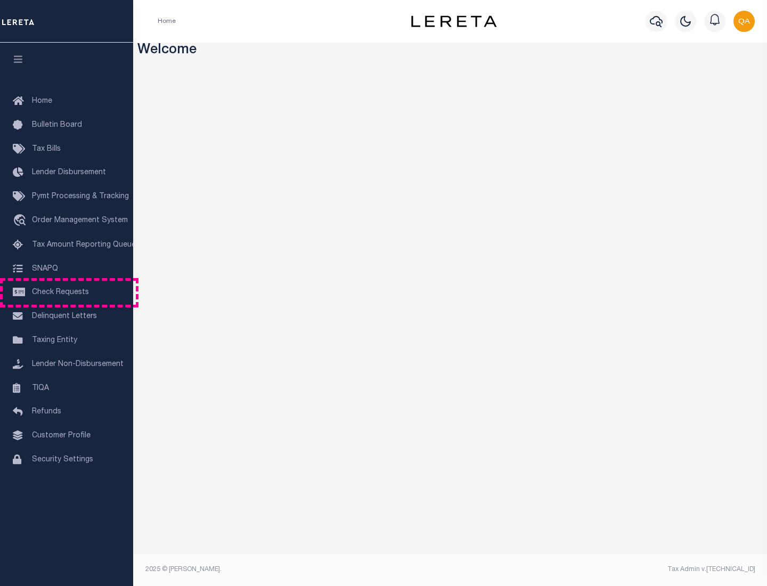 The width and height of the screenshot is (767, 586). Describe the element at coordinates (46, 149) in the screenshot. I see `span: Tax Bills` at that location.